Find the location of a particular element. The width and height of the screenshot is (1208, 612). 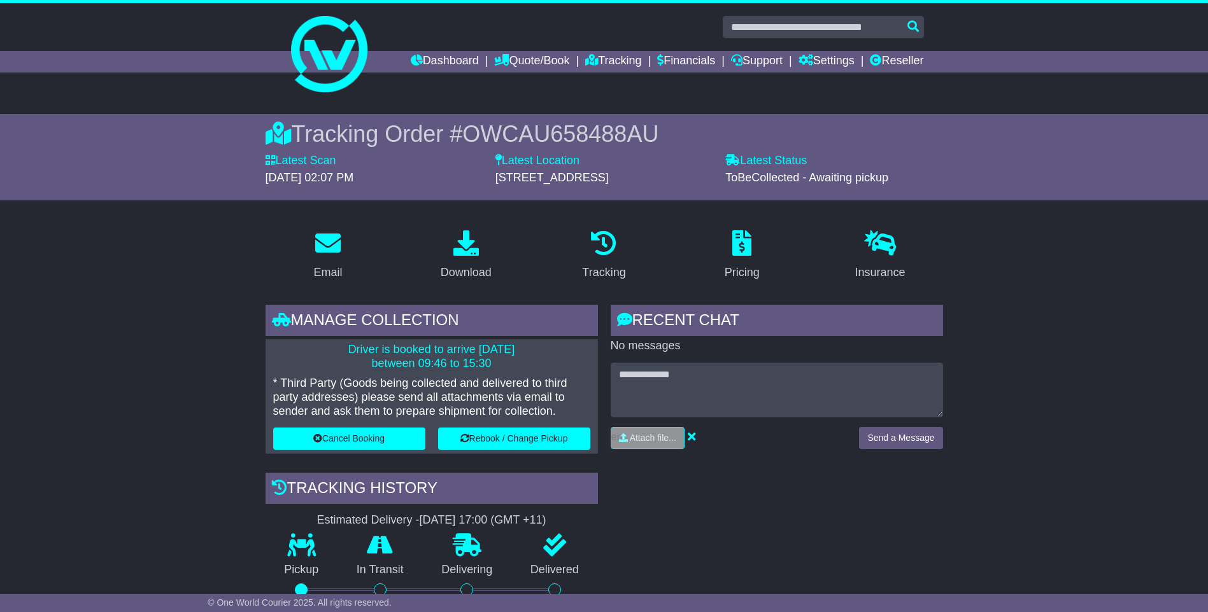

div: Insurance is located at coordinates (880, 272).